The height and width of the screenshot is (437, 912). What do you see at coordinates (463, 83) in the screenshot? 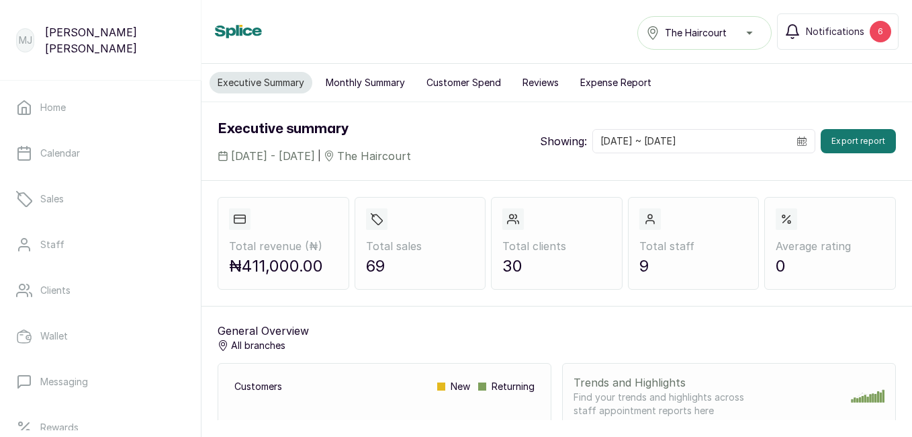
I see `button: Customer Spend` at bounding box center [463, 83].